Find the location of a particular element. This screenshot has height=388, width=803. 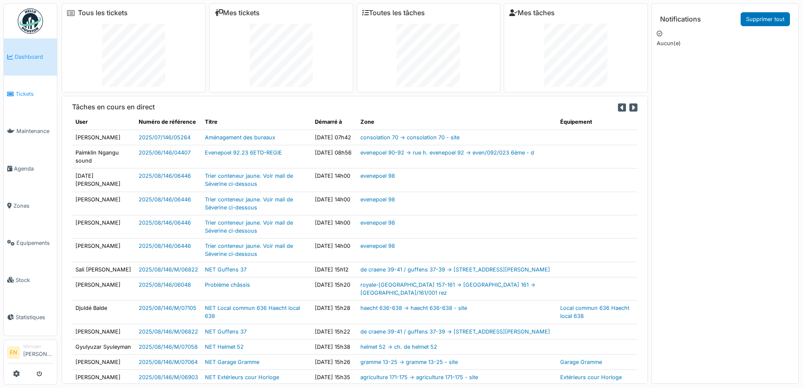

a: gramme 13-25 -> gramme 13-25 - site is located at coordinates (409, 361).